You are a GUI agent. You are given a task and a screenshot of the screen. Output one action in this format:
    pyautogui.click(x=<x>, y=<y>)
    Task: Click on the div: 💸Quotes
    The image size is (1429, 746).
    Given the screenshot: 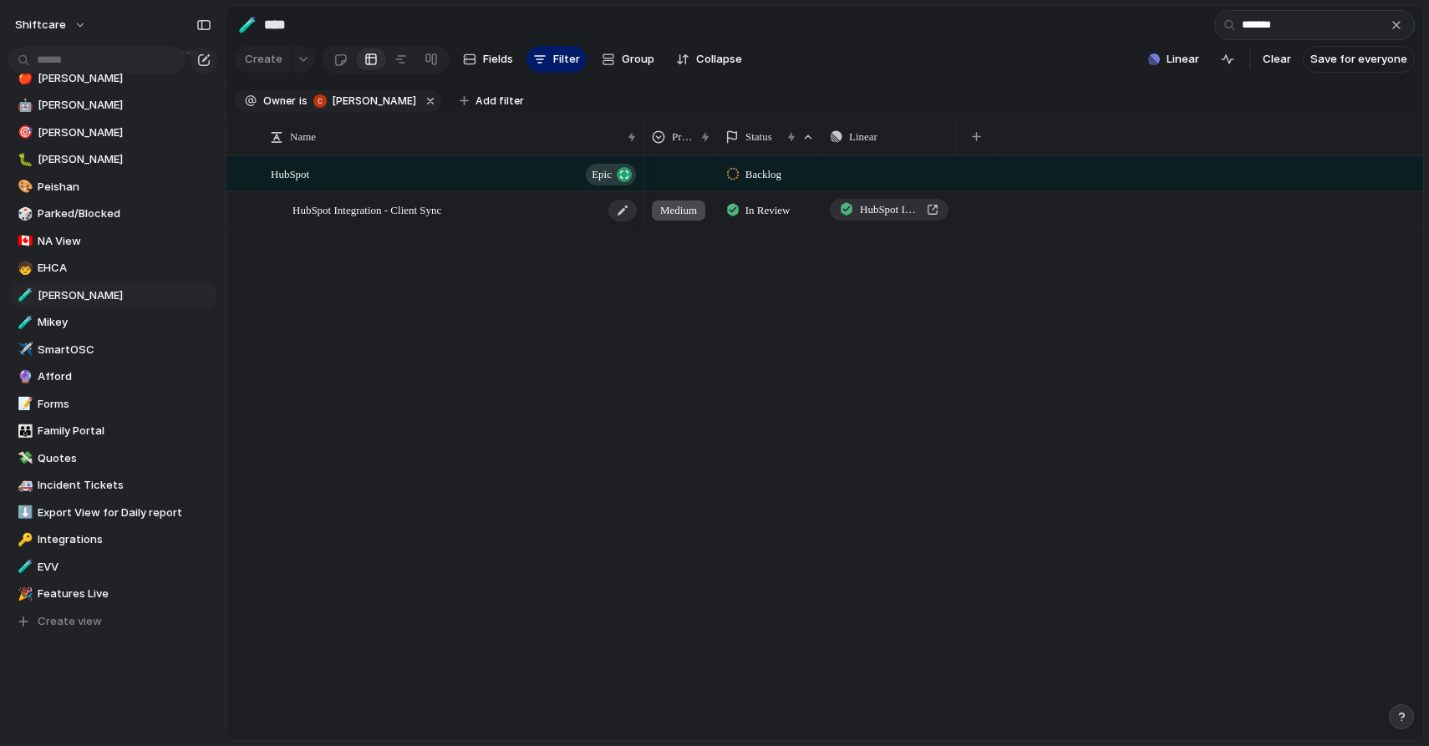 What is the action you would take?
    pyautogui.click(x=113, y=459)
    